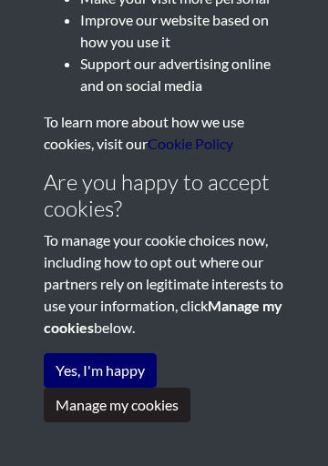  I want to click on li: Support our advertising online and on social media, so click(182, 75).